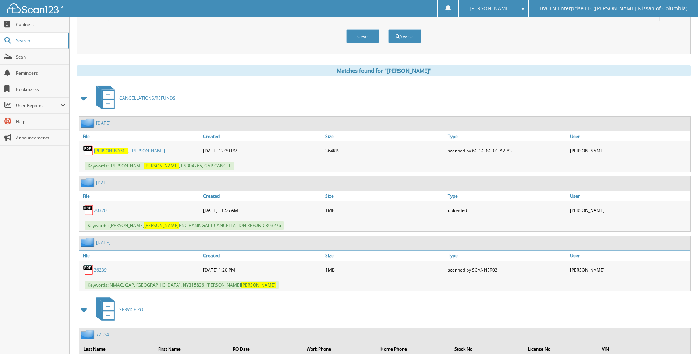  What do you see at coordinates (40, 24) in the screenshot?
I see `span: Cabinets` at bounding box center [40, 24].